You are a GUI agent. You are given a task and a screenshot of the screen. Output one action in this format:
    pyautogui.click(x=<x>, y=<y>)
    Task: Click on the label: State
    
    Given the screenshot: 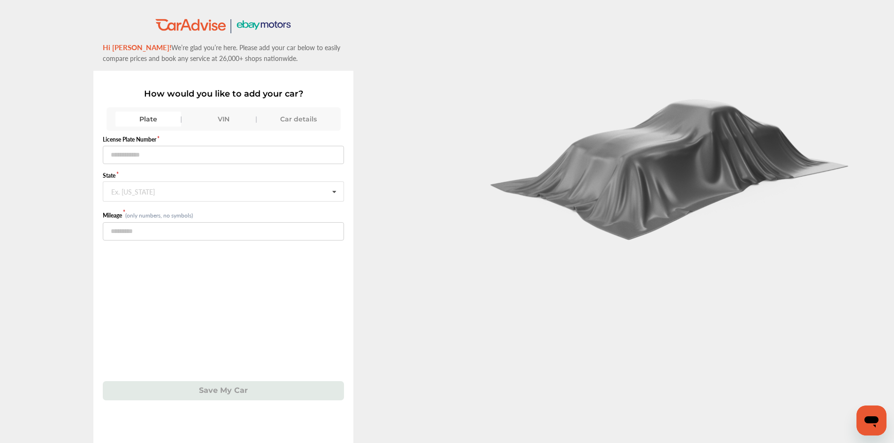 What is the action you would take?
    pyautogui.click(x=223, y=175)
    